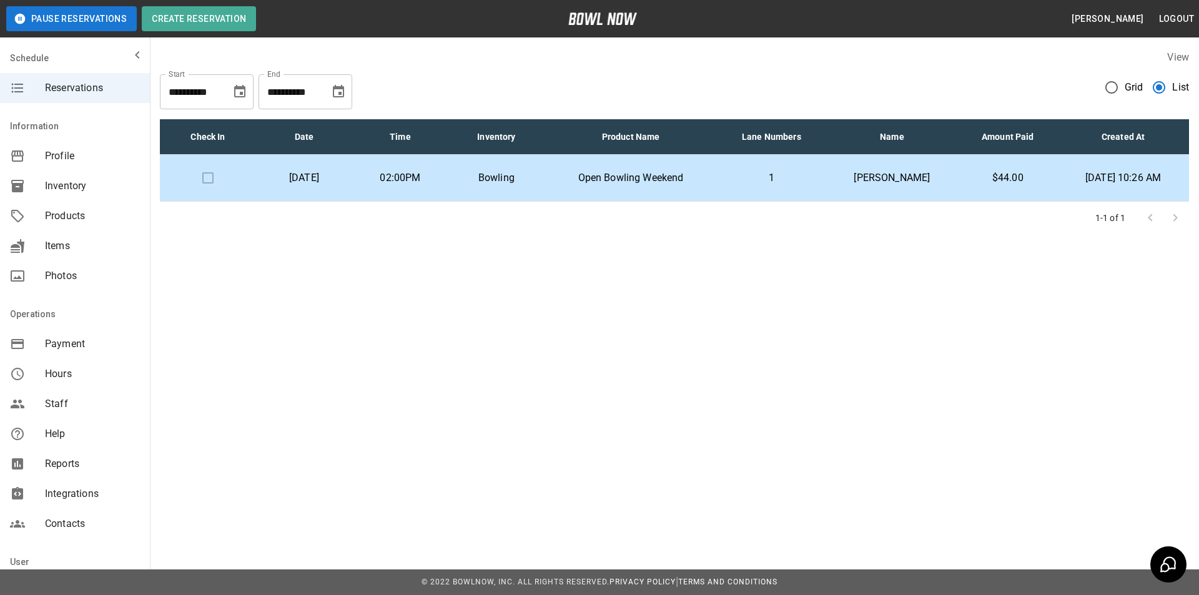 Image resolution: width=1199 pixels, height=595 pixels. What do you see at coordinates (496, 178) in the screenshot?
I see `p: Bowling` at bounding box center [496, 178].